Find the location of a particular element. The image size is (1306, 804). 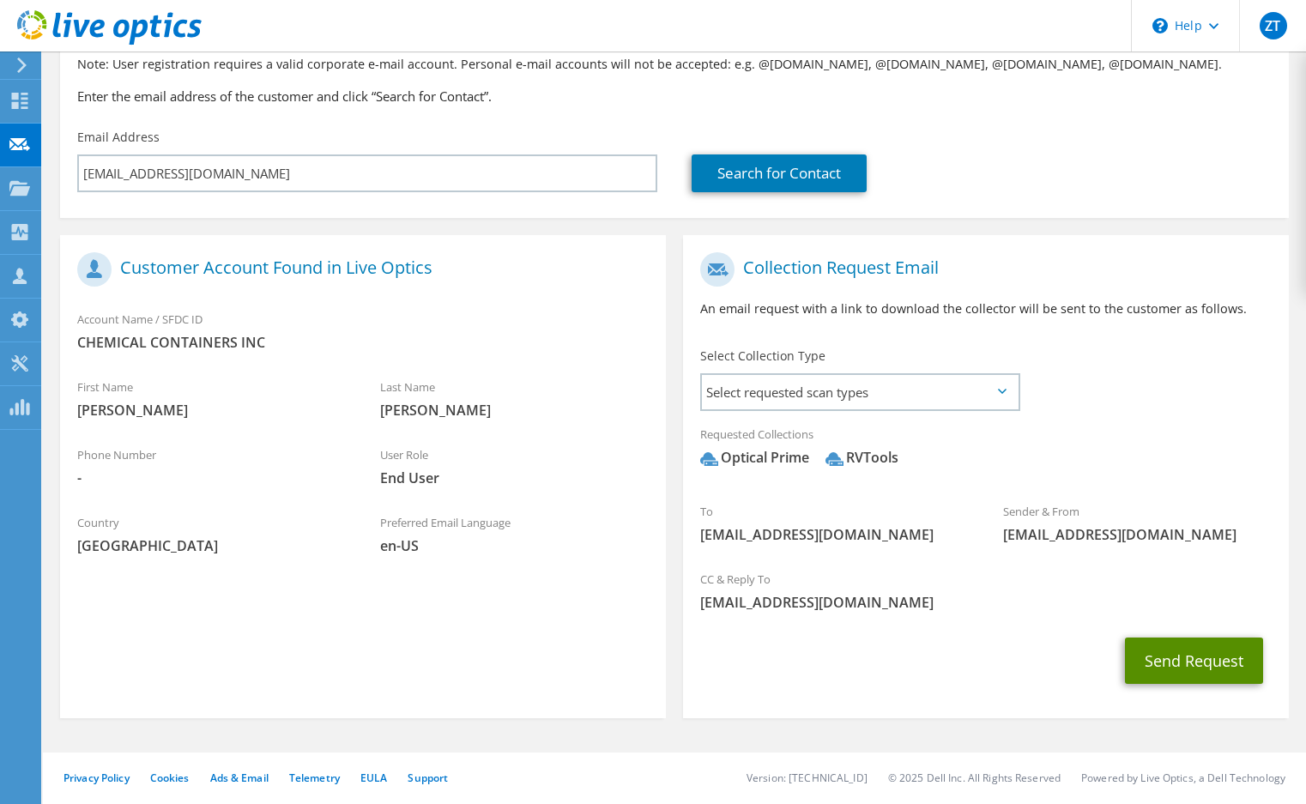

div: User Role is located at coordinates (514, 466).